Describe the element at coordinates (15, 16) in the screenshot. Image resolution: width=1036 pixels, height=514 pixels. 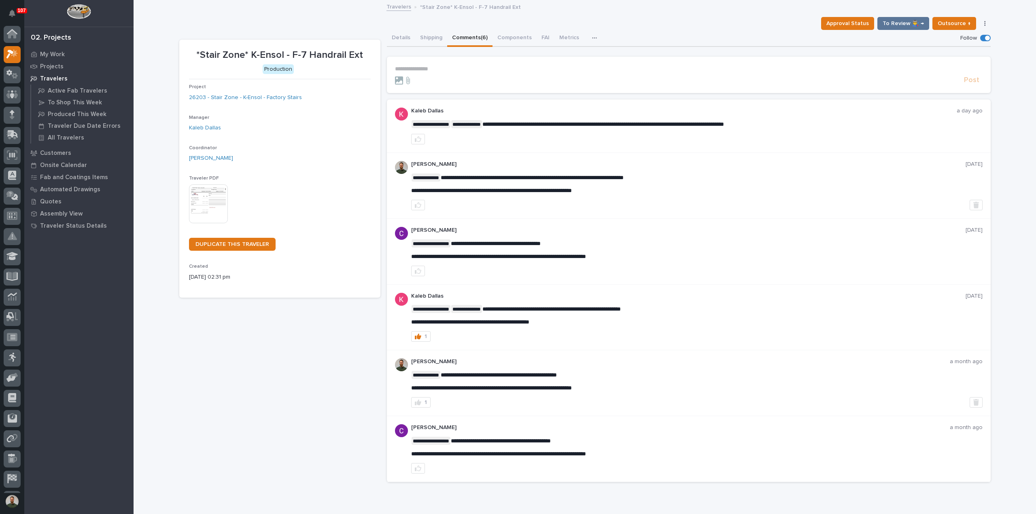
I see `div: Notifications107` at that location.